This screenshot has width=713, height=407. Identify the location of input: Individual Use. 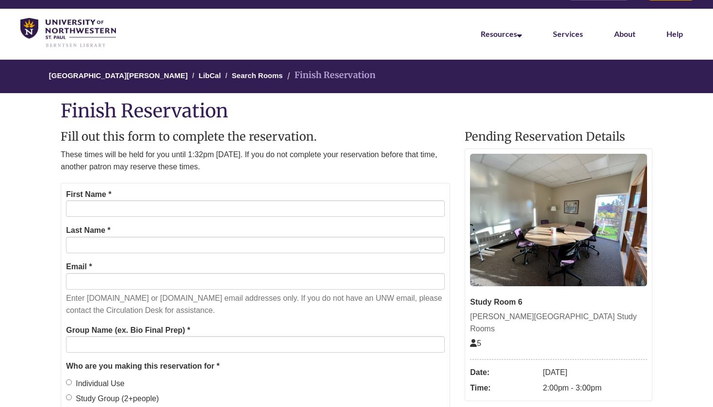
(69, 382).